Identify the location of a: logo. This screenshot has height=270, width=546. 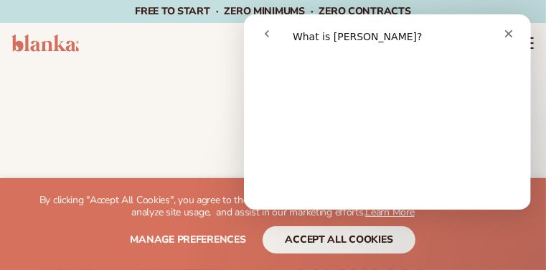
(45, 43).